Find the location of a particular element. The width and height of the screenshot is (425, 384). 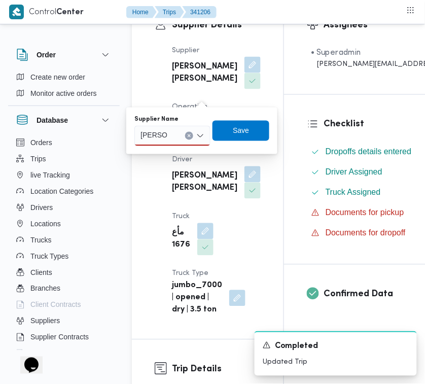

h3: Order is located at coordinates (46, 55).